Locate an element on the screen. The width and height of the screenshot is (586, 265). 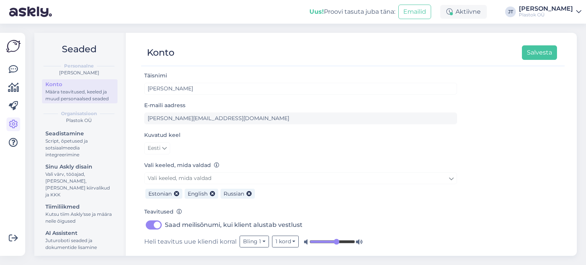
div: Arveldamine is located at coordinates (80, 260).